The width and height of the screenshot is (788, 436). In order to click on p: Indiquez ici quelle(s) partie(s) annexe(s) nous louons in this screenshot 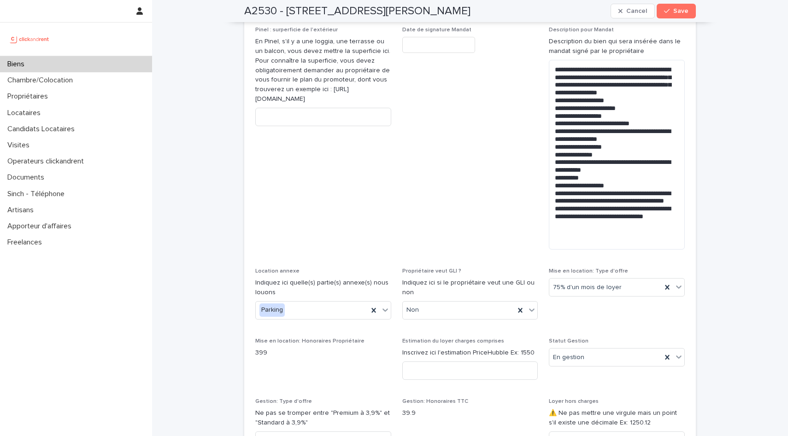, I will do `click(323, 288)`.